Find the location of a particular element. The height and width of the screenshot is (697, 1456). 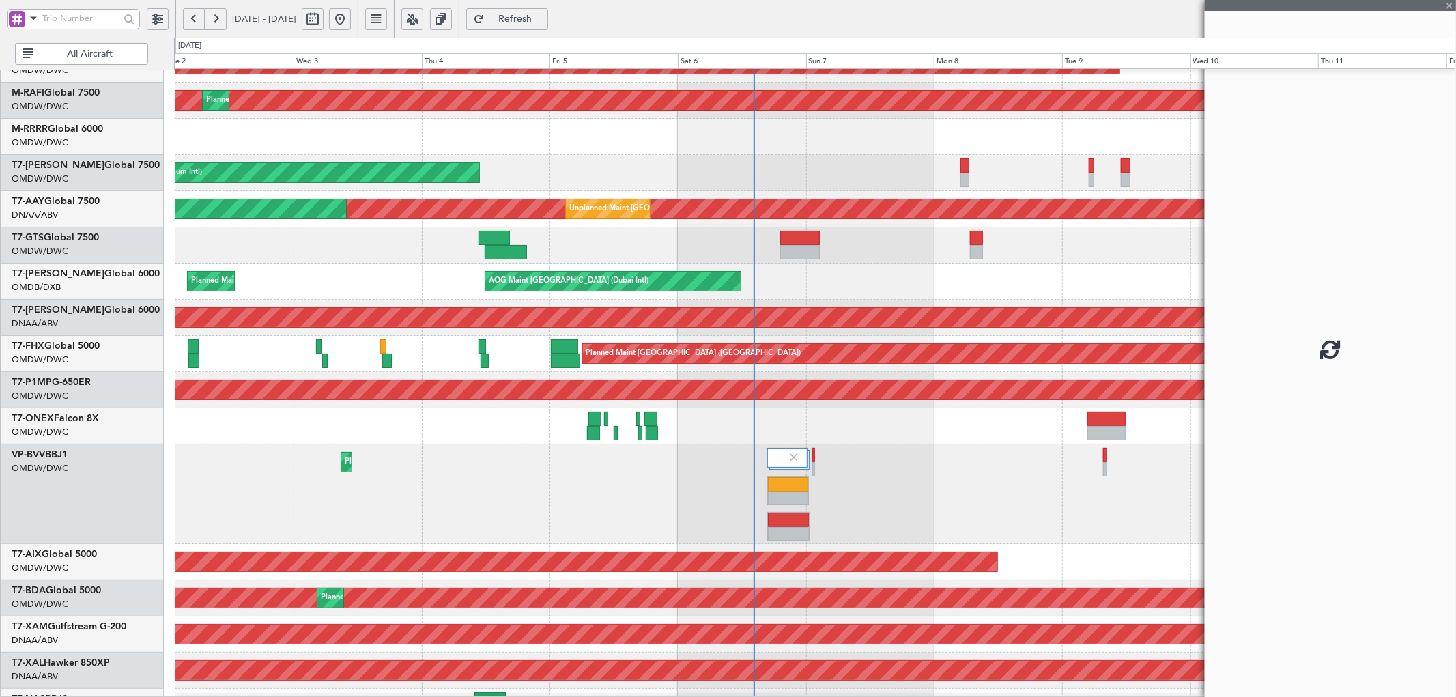

div: Sun 7 is located at coordinates (870, 61).